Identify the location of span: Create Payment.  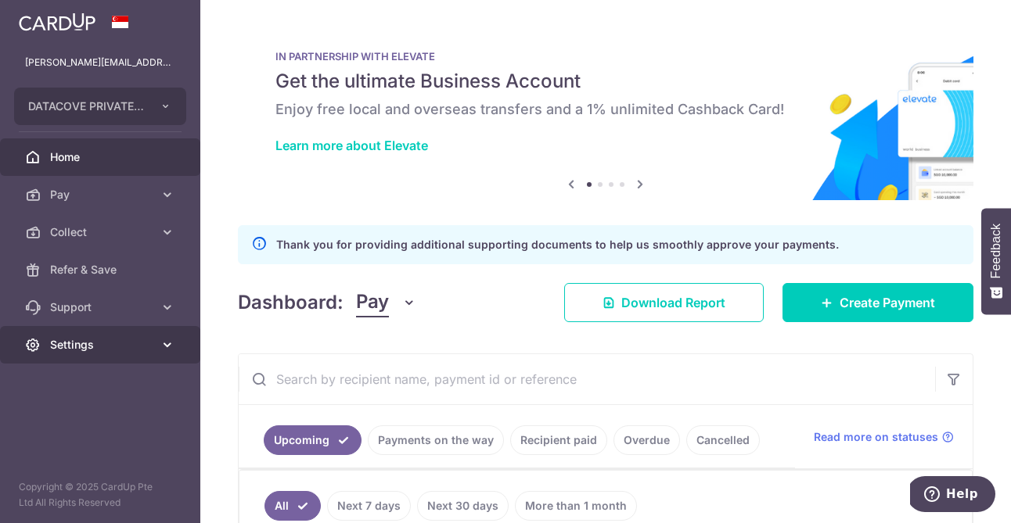
(887, 303).